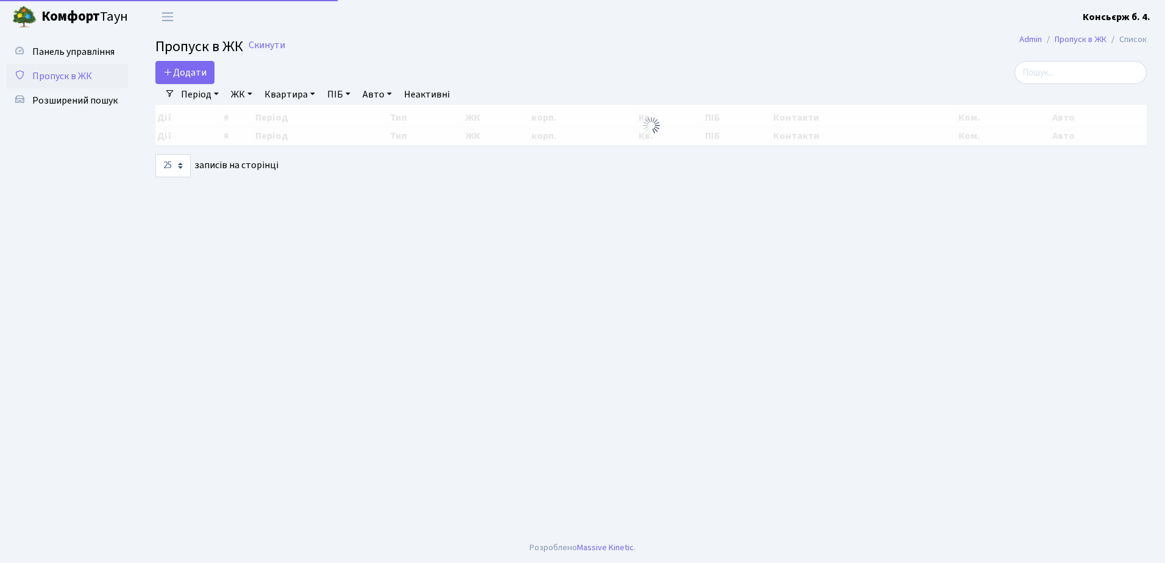 This screenshot has height=563, width=1165. What do you see at coordinates (427, 94) in the screenshot?
I see `a: Неактивні` at bounding box center [427, 94].